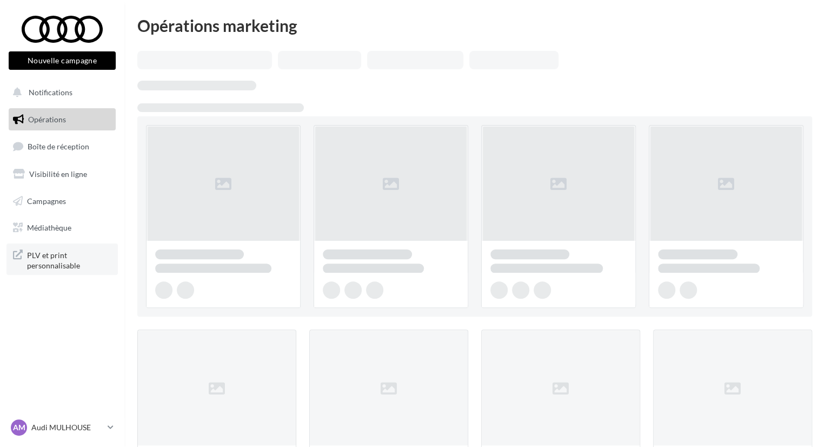 This screenshot has height=447, width=825. I want to click on span: PLV et print personnalisable, so click(69, 259).